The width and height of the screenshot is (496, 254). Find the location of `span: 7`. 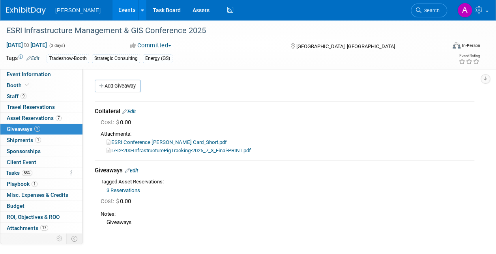

span: 7 is located at coordinates (58, 118).